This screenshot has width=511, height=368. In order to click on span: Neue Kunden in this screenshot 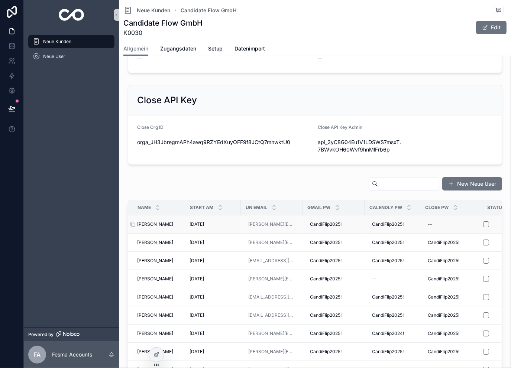, I will do `click(153, 10)`.